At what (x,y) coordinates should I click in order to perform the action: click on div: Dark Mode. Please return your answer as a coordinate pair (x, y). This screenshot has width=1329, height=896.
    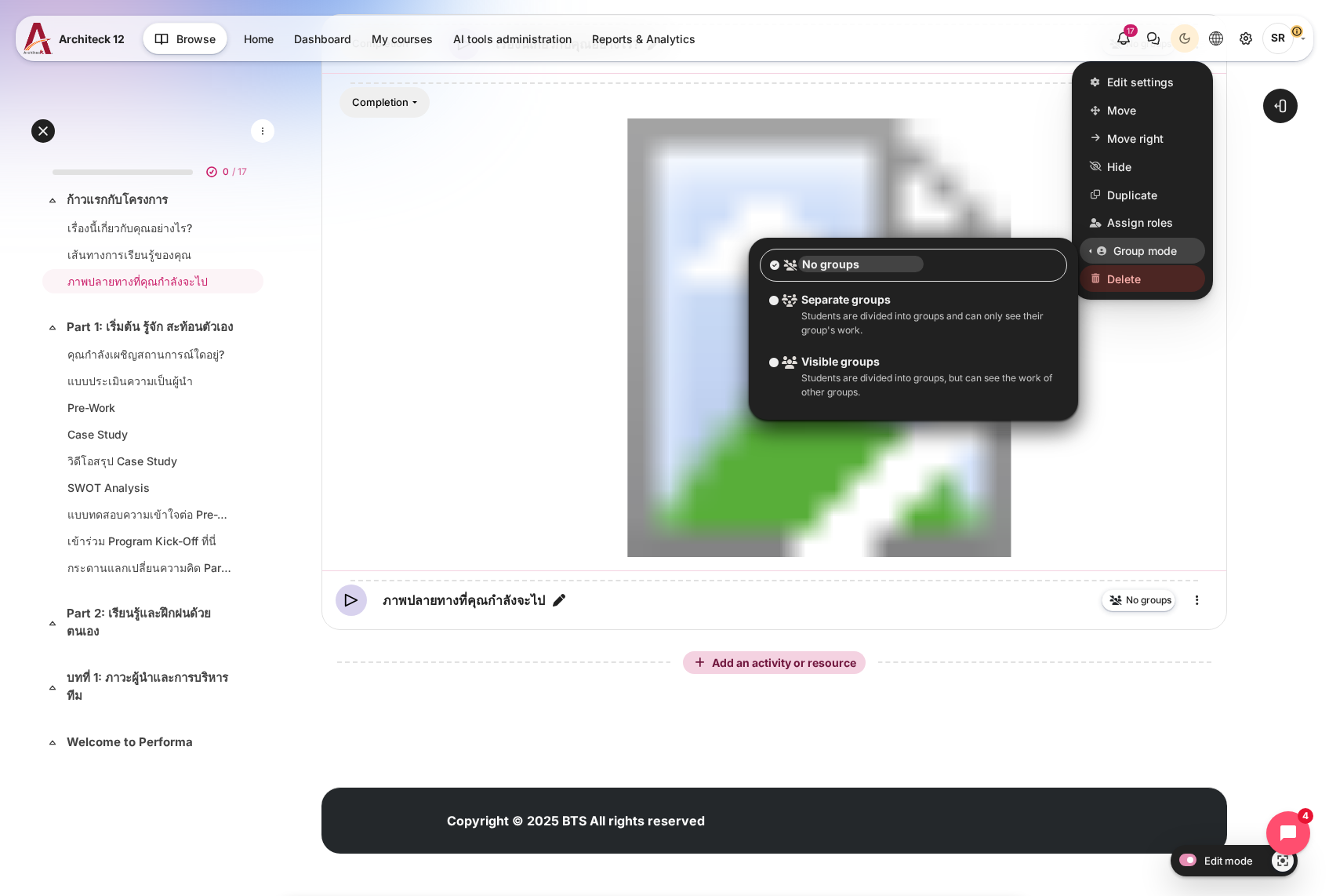
    Looking at the image, I should click on (1185, 39).